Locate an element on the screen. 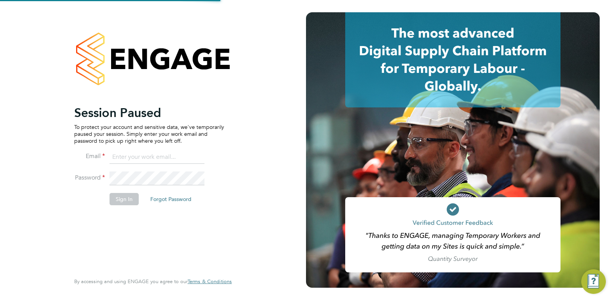  button: Engage Resource Center is located at coordinates (593, 282).